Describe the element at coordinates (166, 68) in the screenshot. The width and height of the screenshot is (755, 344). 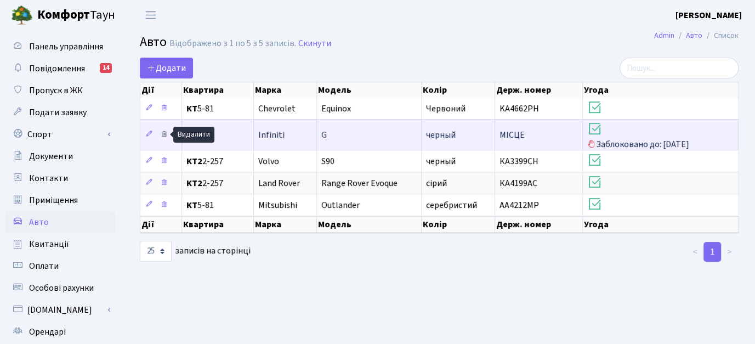
I see `a: Додати` at that location.